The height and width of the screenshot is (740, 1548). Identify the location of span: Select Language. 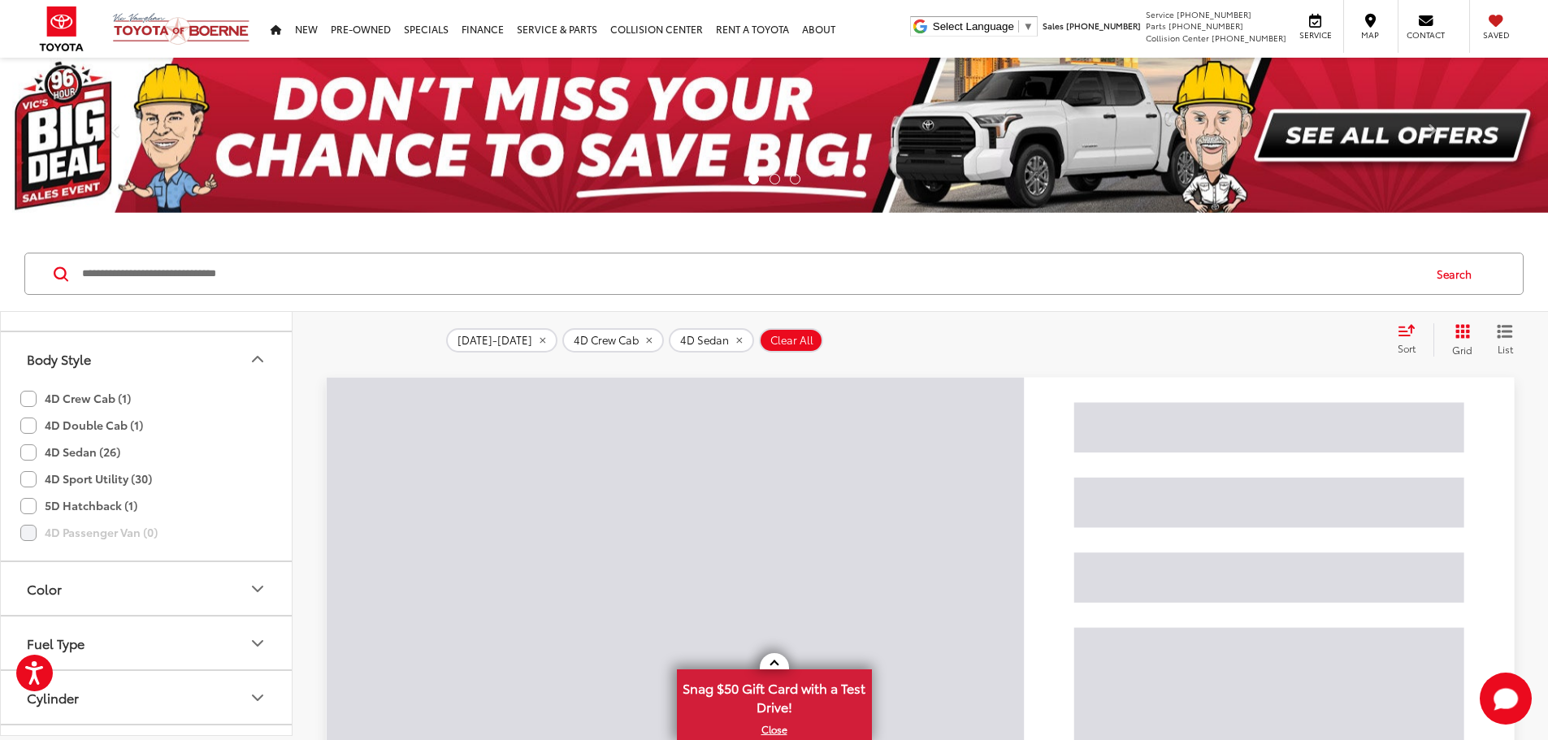
(973, 26).